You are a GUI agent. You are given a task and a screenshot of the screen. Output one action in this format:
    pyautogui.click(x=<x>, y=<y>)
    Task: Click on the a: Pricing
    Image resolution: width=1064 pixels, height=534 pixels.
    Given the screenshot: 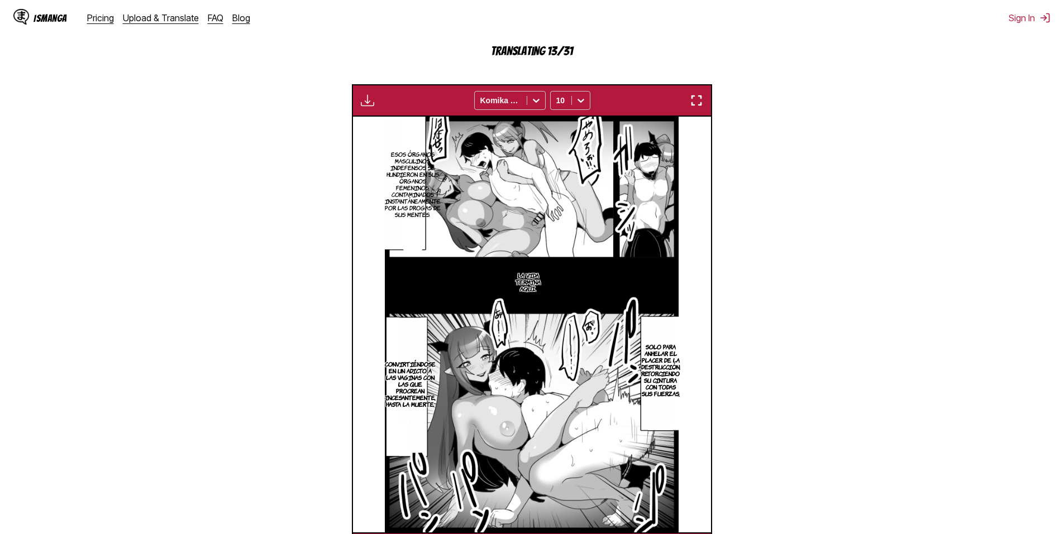 What is the action you would take?
    pyautogui.click(x=101, y=18)
    